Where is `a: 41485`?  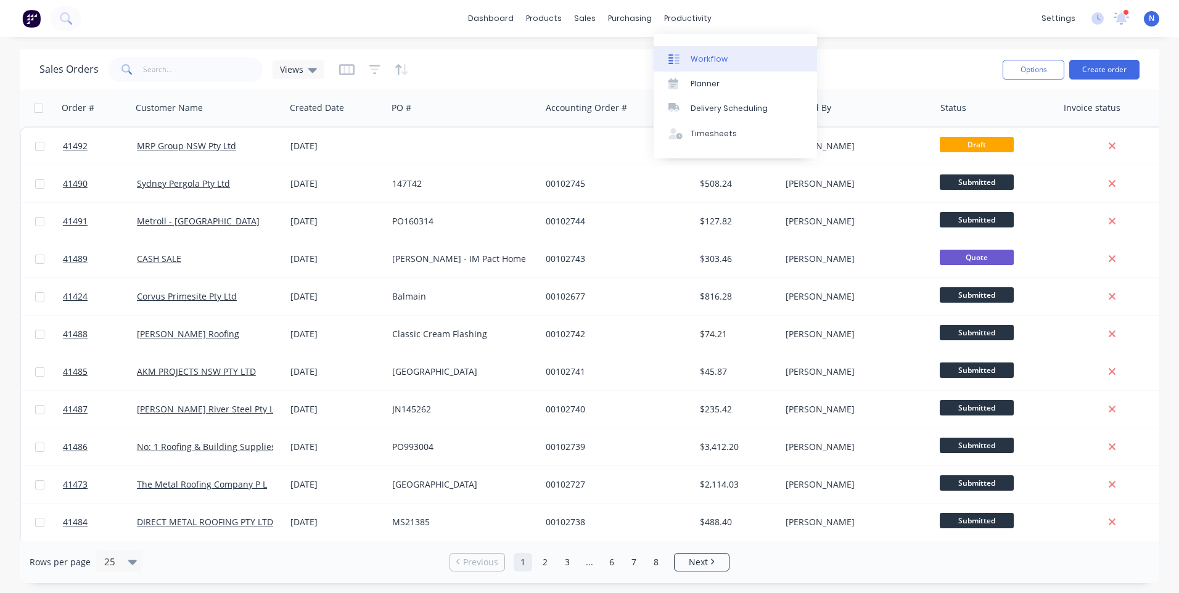 a: 41485 is located at coordinates (100, 372).